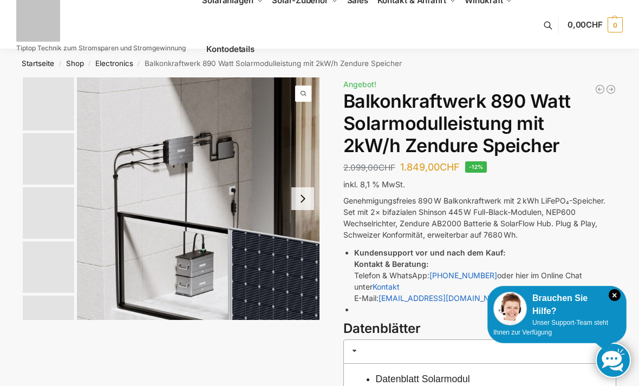 This screenshot has height=386, width=639. What do you see at coordinates (480, 218) in the screenshot?
I see `p: Genehmigungsfreies 890 W Balkonkraftwerk mit 2 kWh LiFePO₄-Speicher. Set mit 2× bifazialen Shinso...` at bounding box center [480, 218].